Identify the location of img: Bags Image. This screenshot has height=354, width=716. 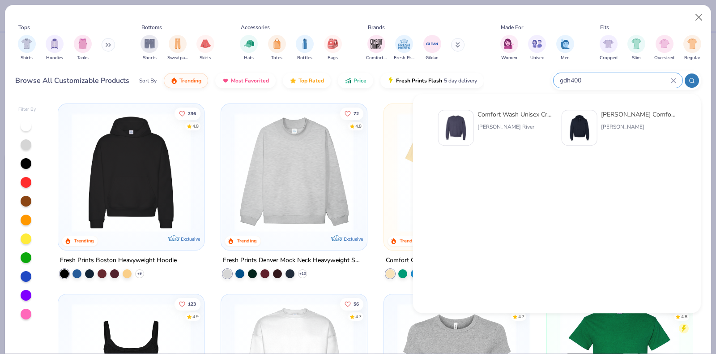
(333, 43).